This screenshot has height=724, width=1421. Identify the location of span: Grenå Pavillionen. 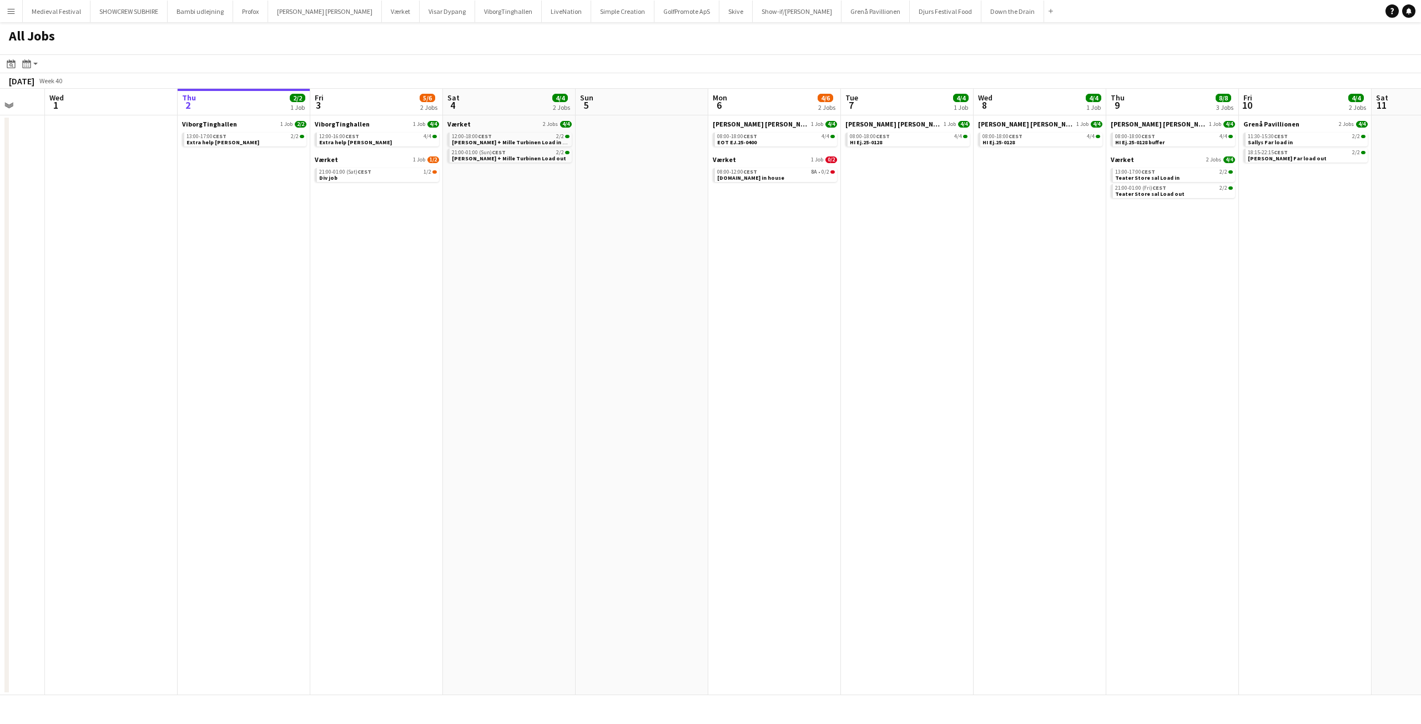
(1271, 124).